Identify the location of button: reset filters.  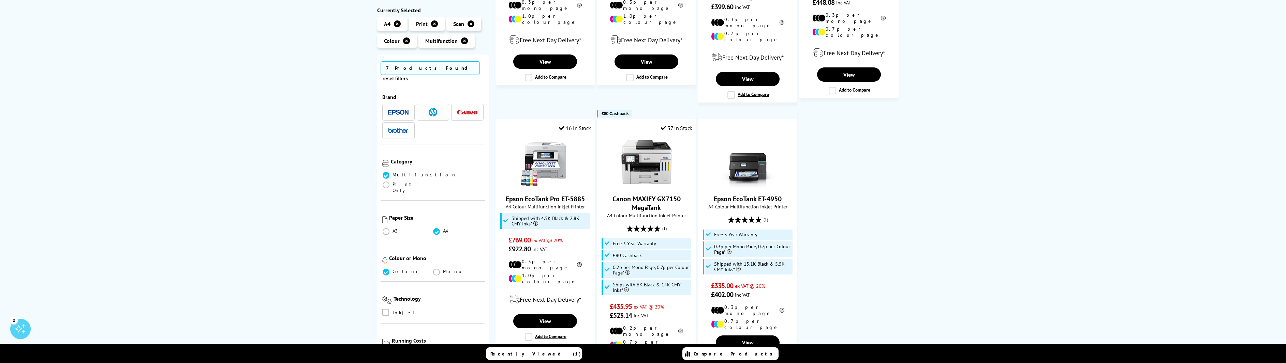
(395, 79).